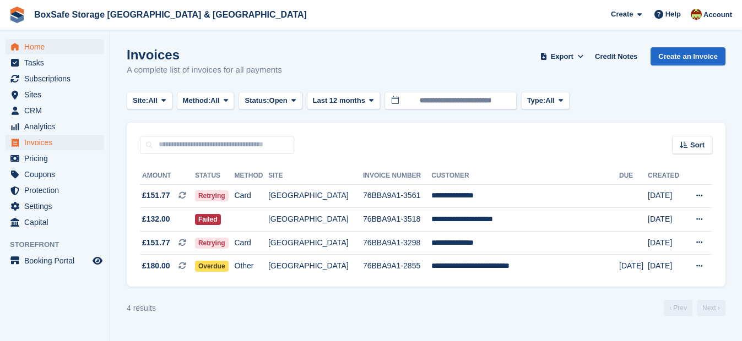 Image resolution: width=742 pixels, height=341 pixels. I want to click on a: Preview store, so click(97, 261).